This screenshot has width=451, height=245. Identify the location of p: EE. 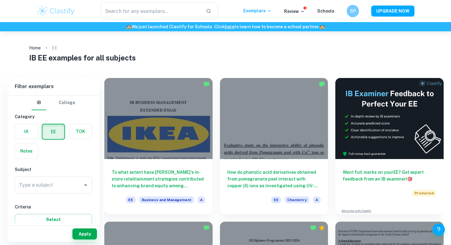
(55, 48).